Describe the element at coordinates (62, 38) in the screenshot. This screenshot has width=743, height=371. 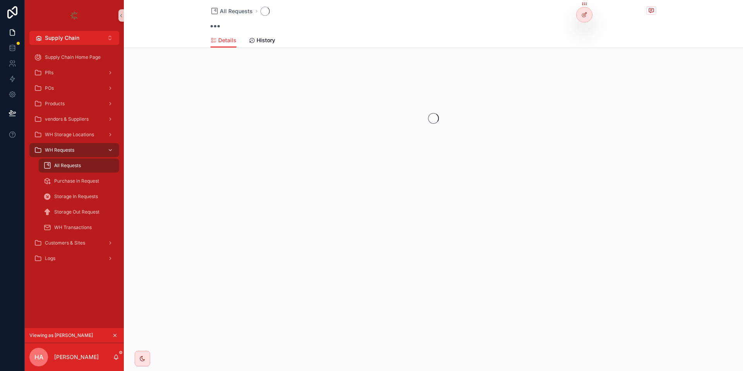
I see `span: Supply Chain` at that location.